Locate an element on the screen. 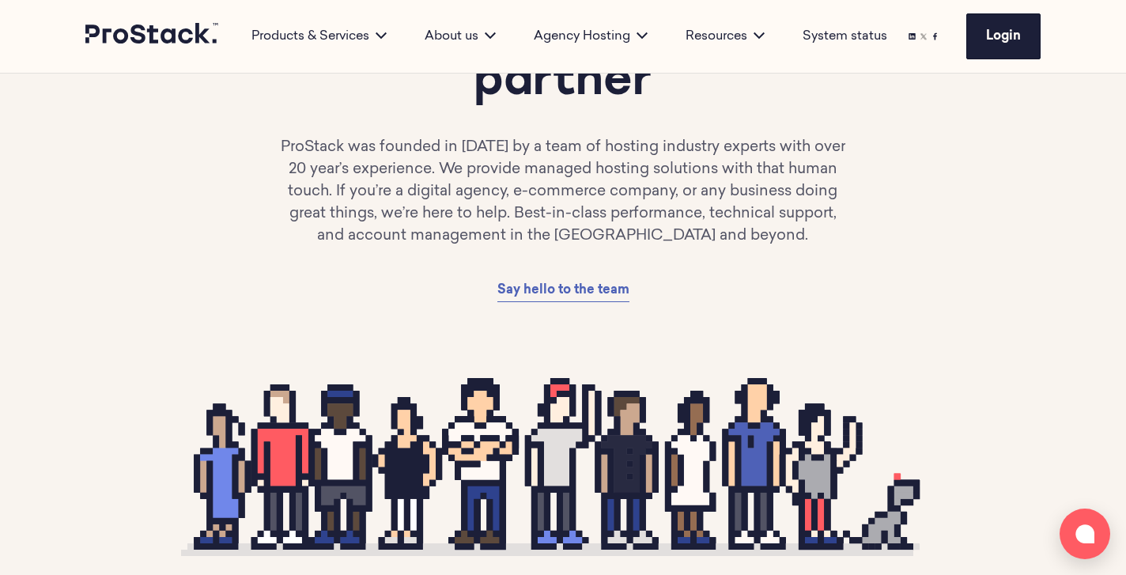 This screenshot has height=575, width=1126. div: Resources is located at coordinates (725, 36).